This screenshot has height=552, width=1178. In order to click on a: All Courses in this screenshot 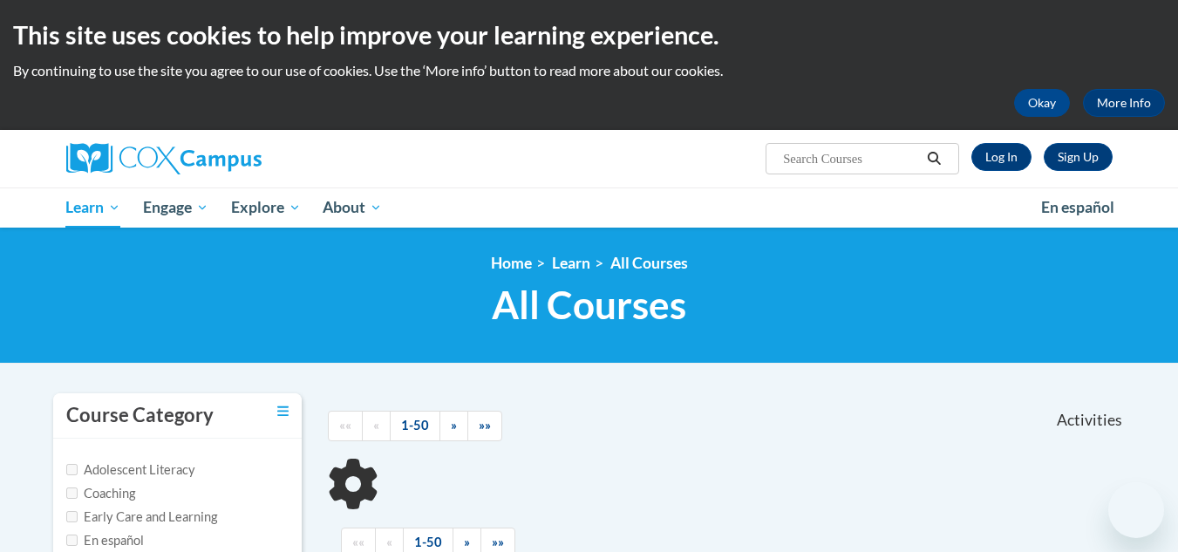, I will do `click(648, 262)`.